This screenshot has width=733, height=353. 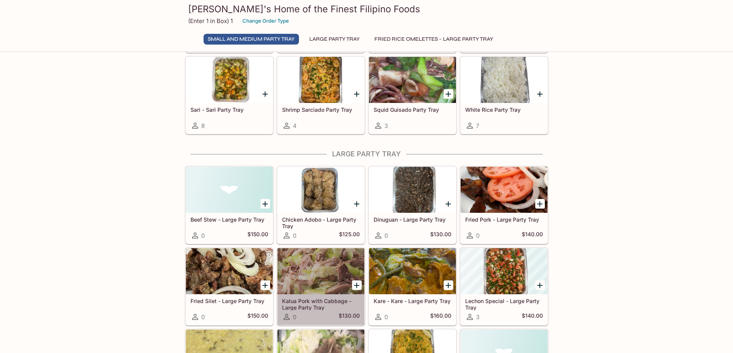 What do you see at coordinates (321, 190) in the screenshot?
I see `div: Chicken Adobo - Large Party Tray` at bounding box center [321, 190].